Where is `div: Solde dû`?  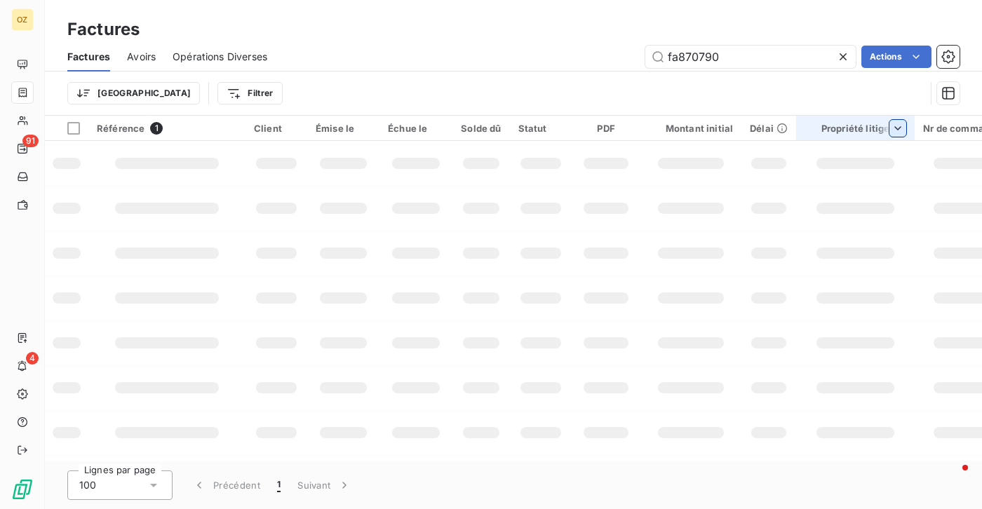 div: Solde dû is located at coordinates (480, 128).